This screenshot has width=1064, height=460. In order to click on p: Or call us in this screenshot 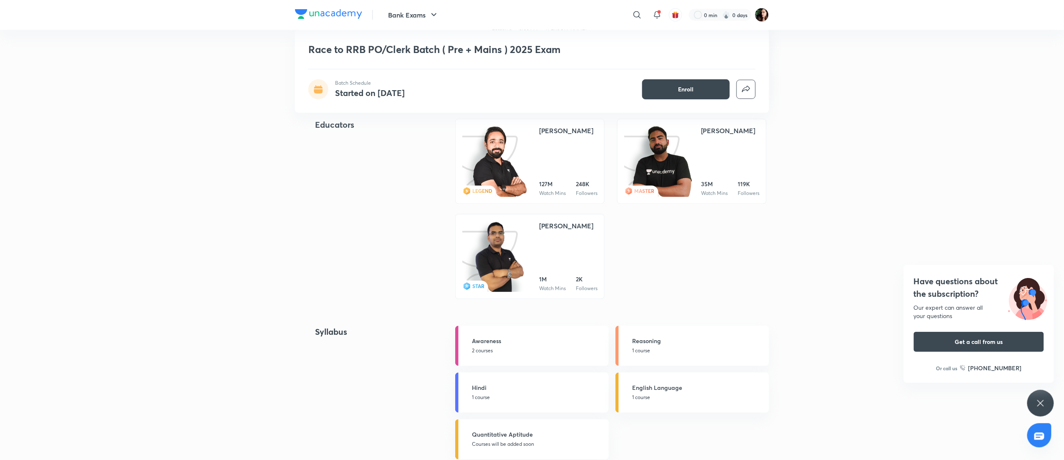, I will do `click(947, 368)`.